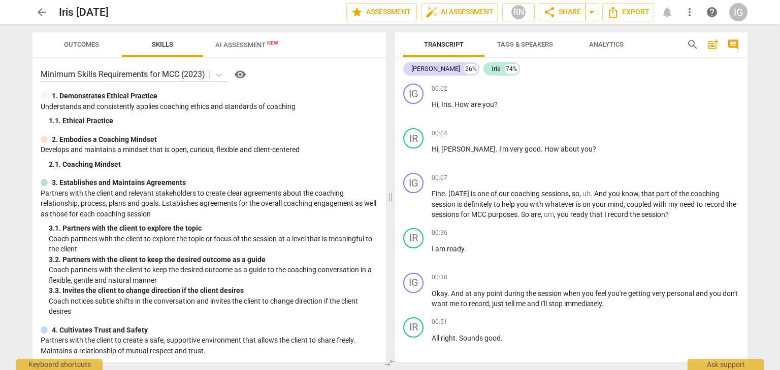 This screenshot has width=780, height=370. Describe the element at coordinates (586, 149) in the screenshot. I see `span: you` at that location.